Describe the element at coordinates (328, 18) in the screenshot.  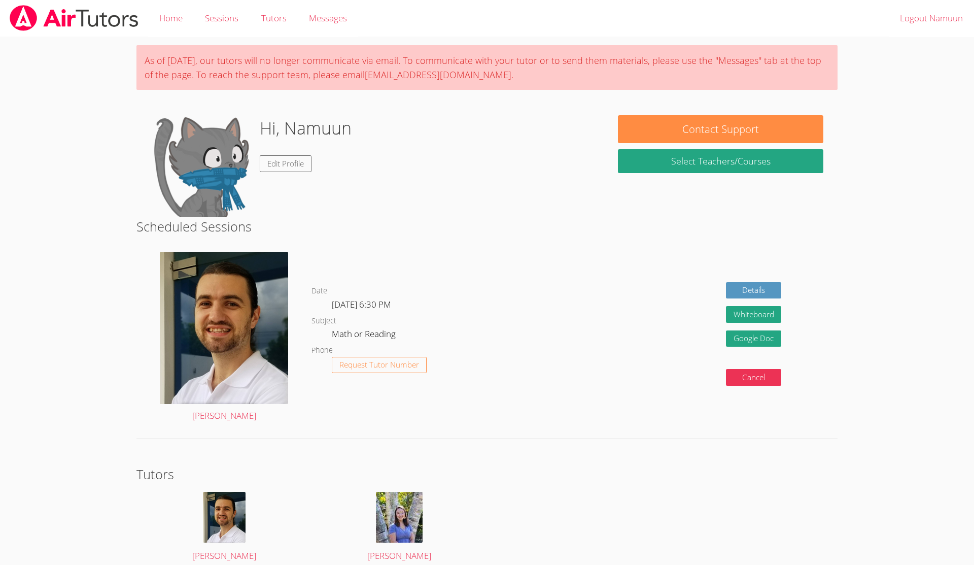
I see `span: Messages` at that location.